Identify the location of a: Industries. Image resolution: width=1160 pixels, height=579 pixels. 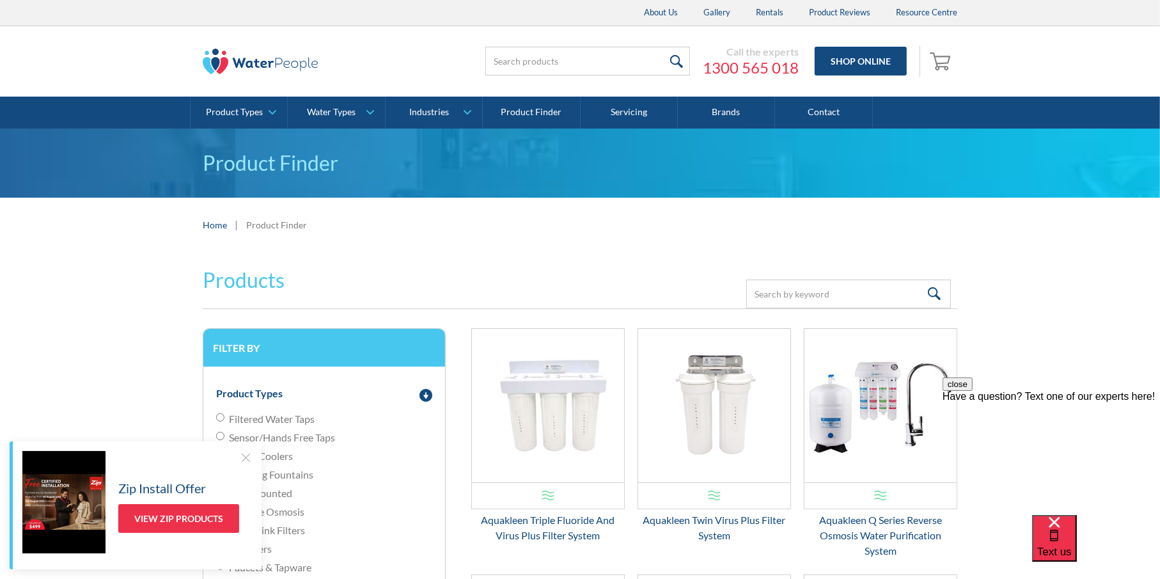
(434, 113).